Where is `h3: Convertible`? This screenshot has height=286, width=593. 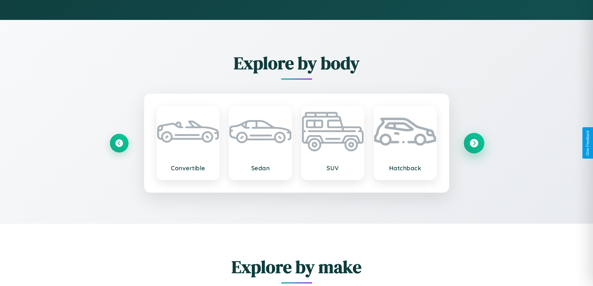
h3: Convertible is located at coordinates (188, 168).